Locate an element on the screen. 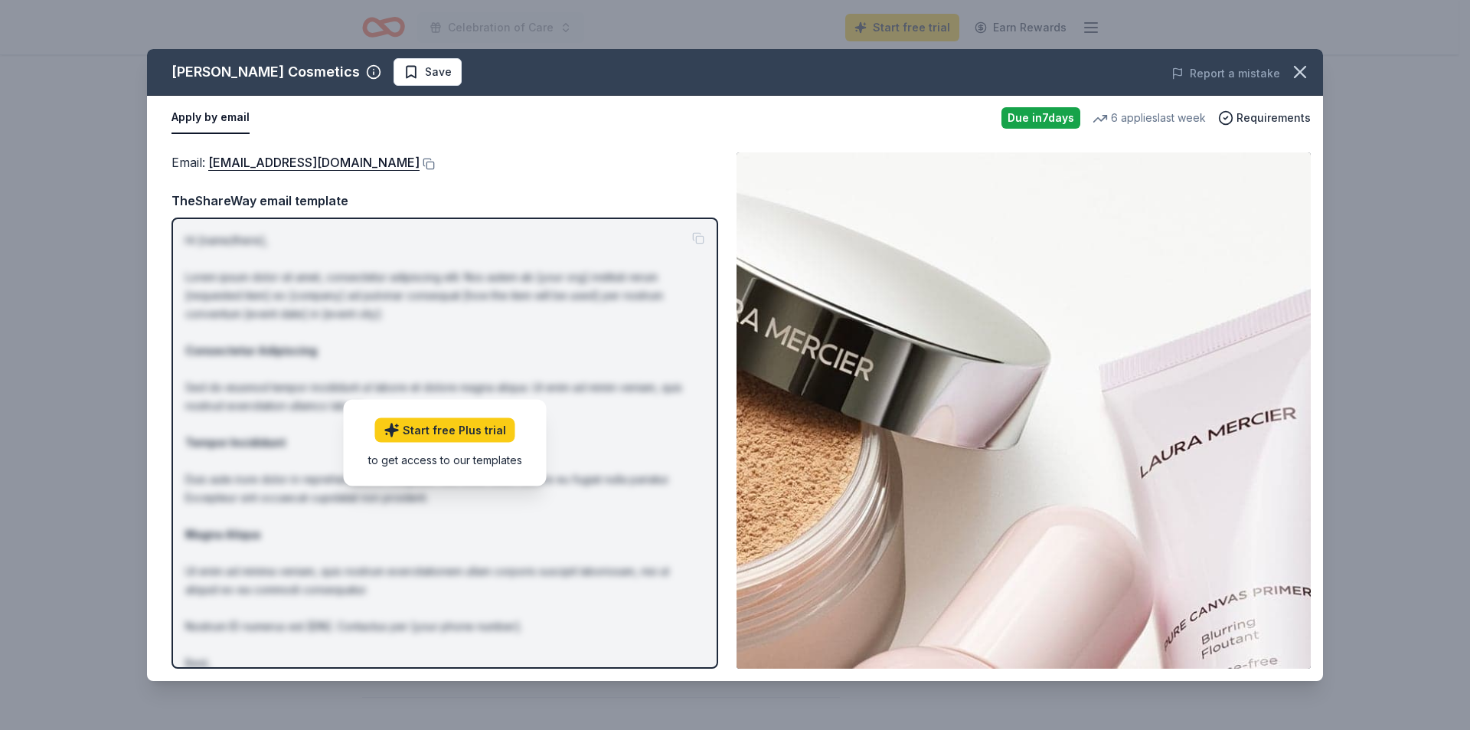  span: Email : is located at coordinates (296, 162).